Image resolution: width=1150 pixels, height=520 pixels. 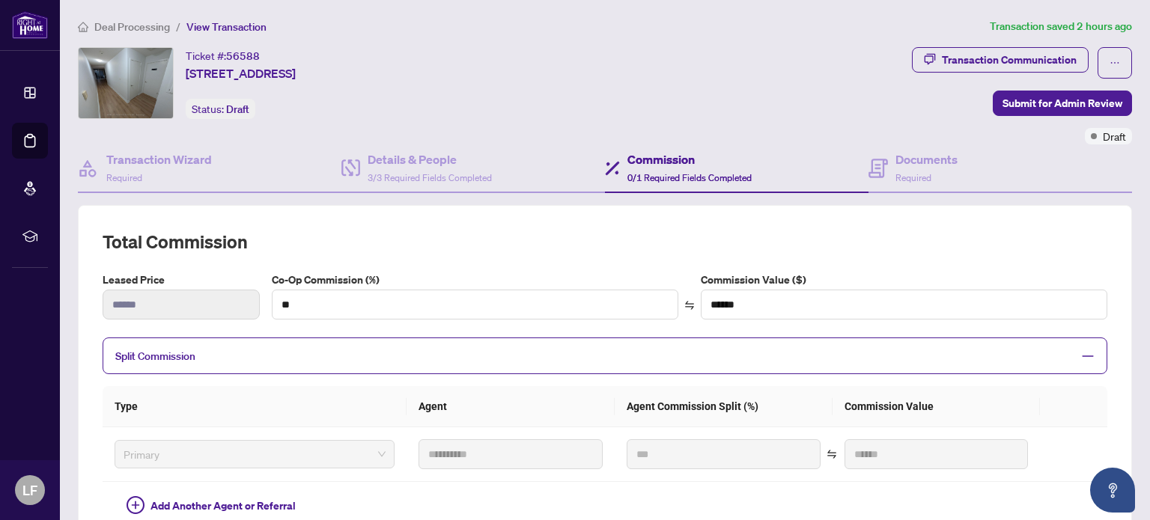 What do you see at coordinates (723, 406) in the screenshot?
I see `th: Agent Commission Split (%)` at bounding box center [723, 406].